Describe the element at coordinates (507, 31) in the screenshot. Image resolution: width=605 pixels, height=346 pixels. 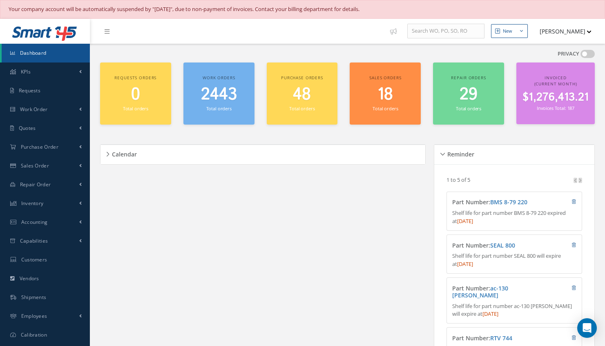
I see `div: New` at that location.